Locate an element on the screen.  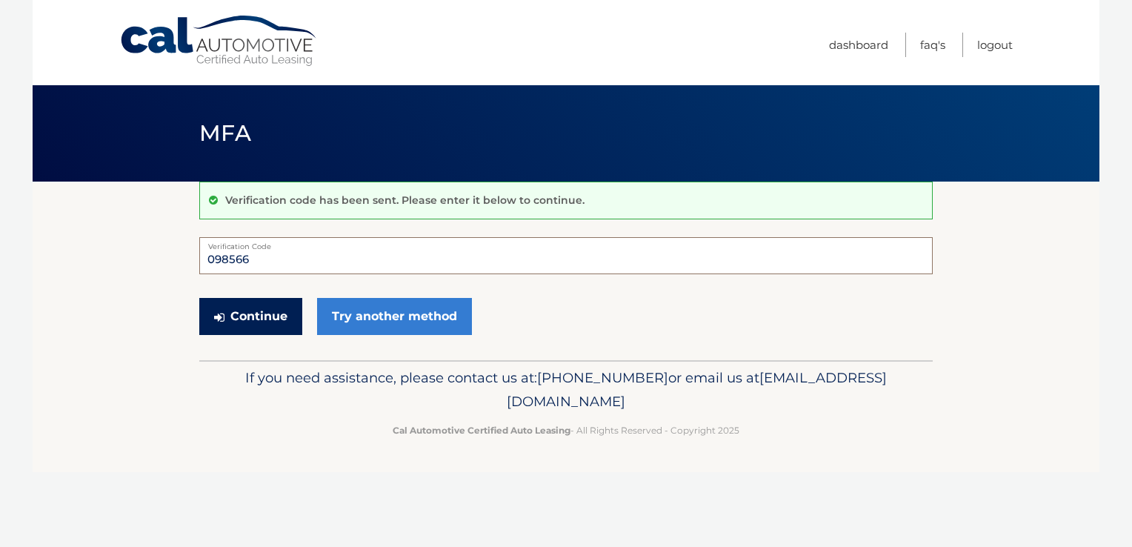
a: FAQ's is located at coordinates (933, 44).